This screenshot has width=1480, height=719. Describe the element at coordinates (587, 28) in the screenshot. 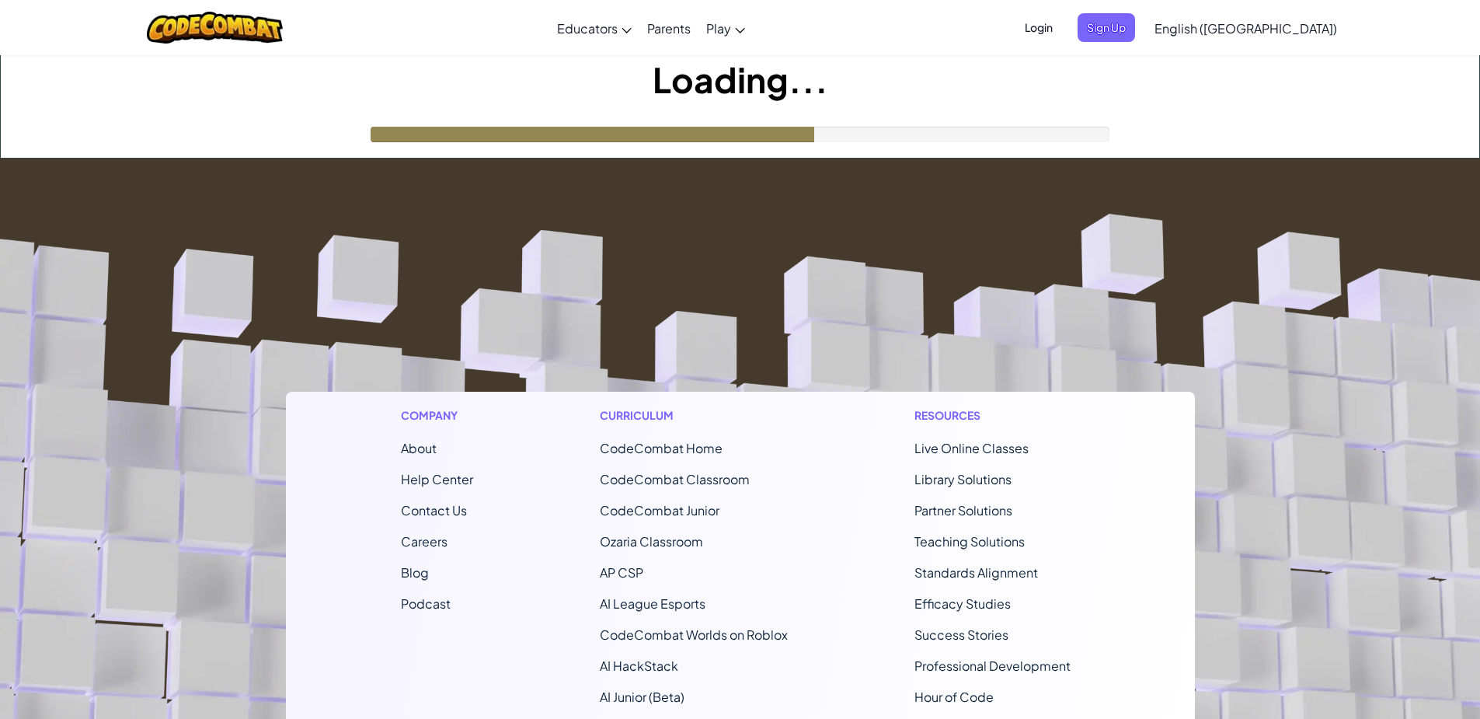

I see `span: Educators` at that location.